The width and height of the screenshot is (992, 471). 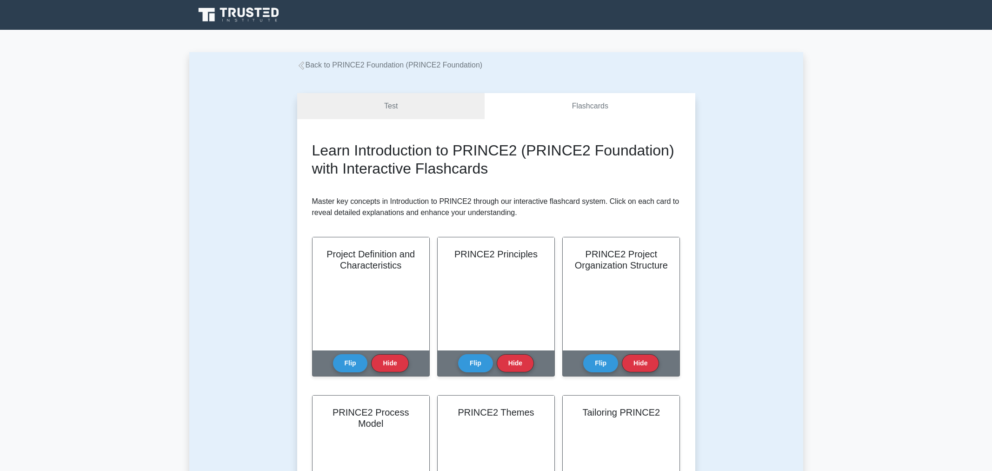 I want to click on h2: PRINCE2 Principles, so click(x=496, y=254).